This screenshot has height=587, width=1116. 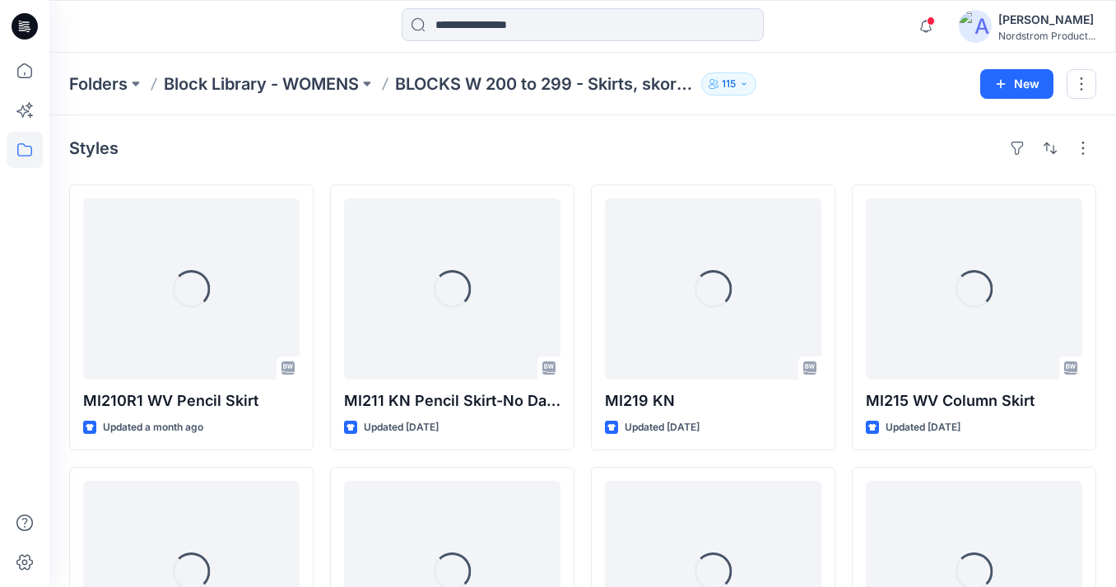 I want to click on p: MI215 WV Column Skirt, so click(x=974, y=401).